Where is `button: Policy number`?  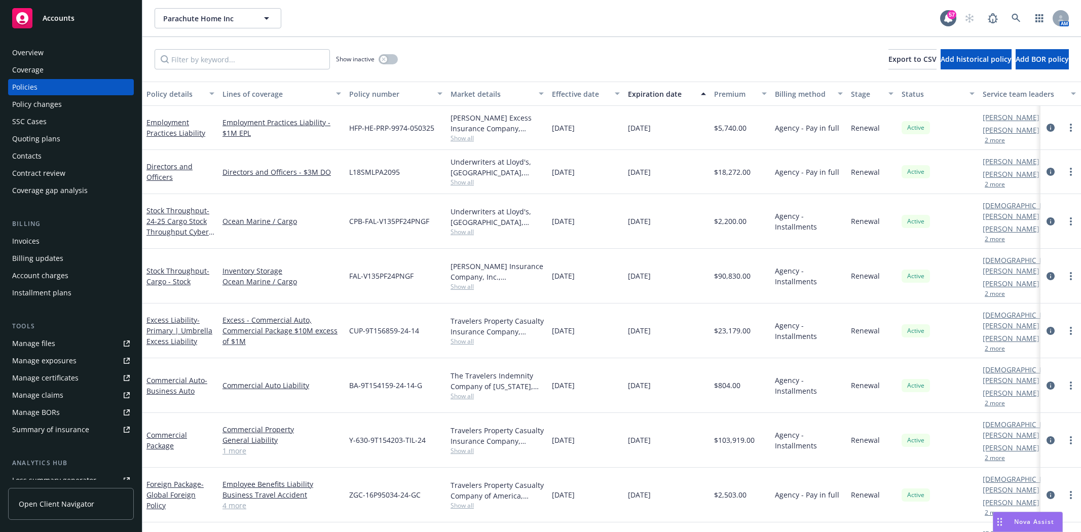
button: Policy number is located at coordinates (396, 94).